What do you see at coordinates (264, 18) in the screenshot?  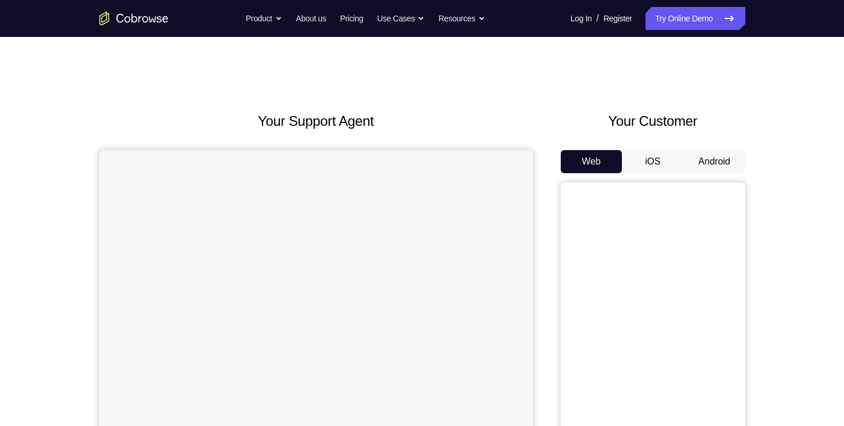 I see `button: Product` at bounding box center [264, 18].